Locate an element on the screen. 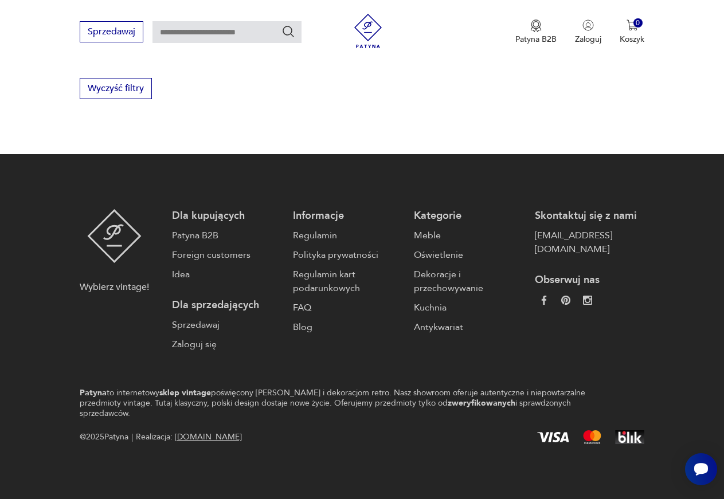 This screenshot has width=724, height=499. img: c2fd9cf7f39615d9d6839a72ae8e59e5.webp is located at coordinates (587, 300).